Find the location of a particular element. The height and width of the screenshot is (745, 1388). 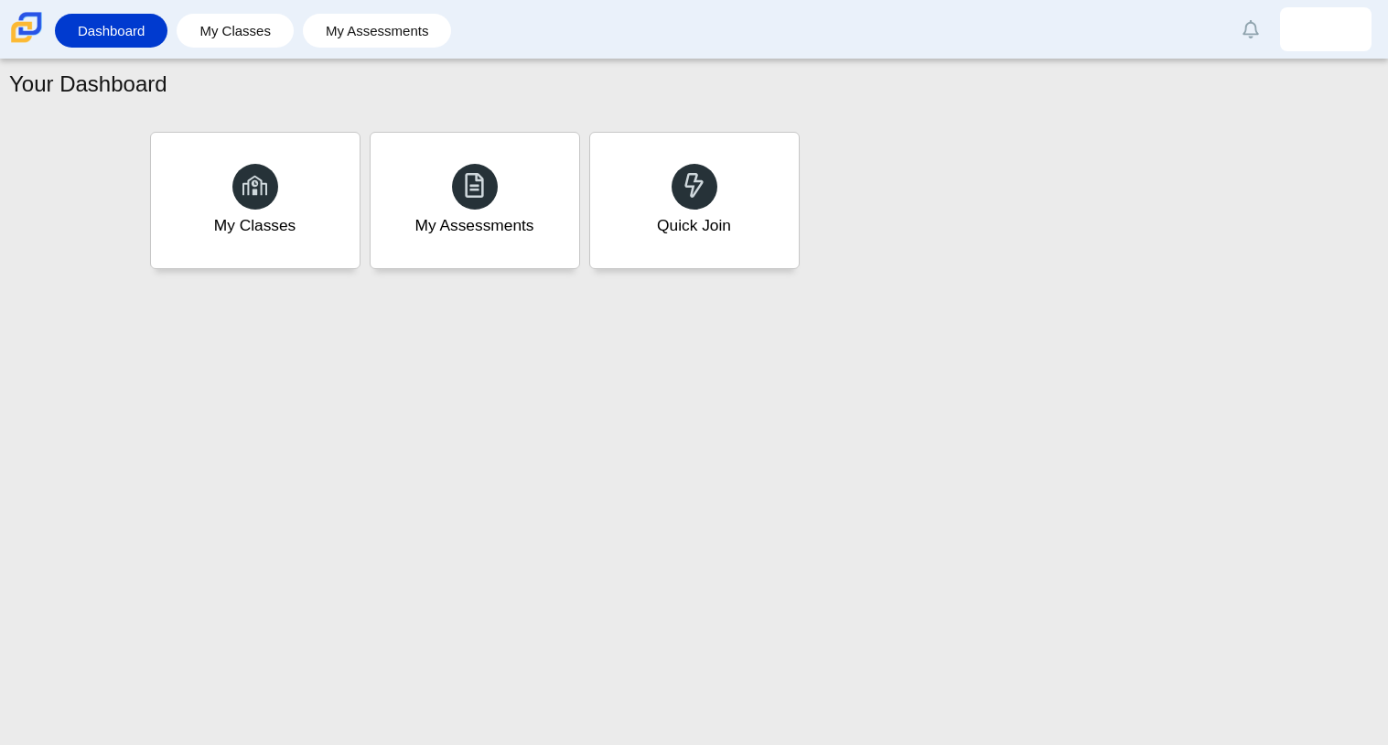

a: Alerts is located at coordinates (1250, 29).